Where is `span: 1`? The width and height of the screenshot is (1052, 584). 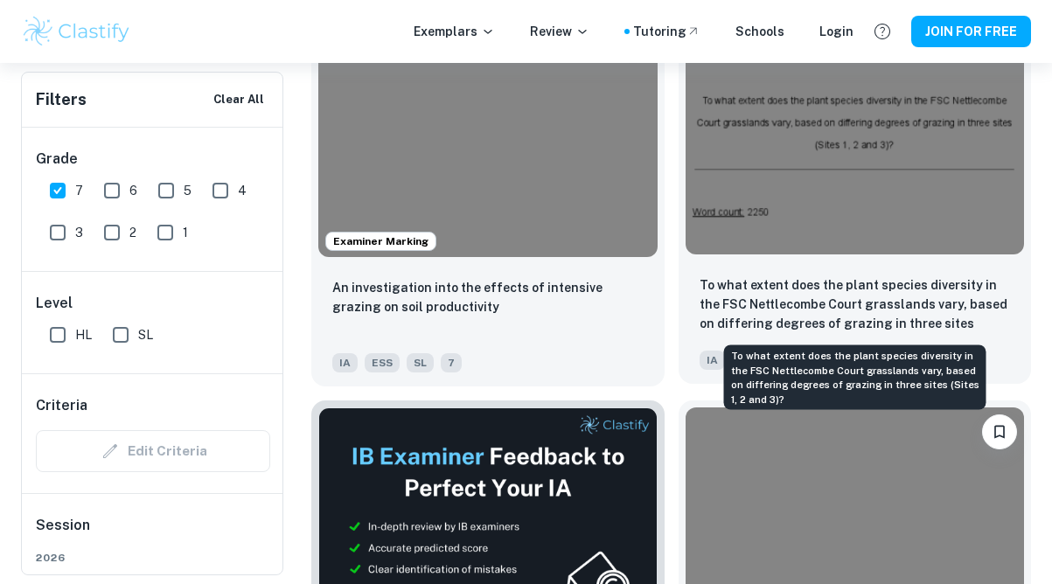 span: 1 is located at coordinates (185, 233).